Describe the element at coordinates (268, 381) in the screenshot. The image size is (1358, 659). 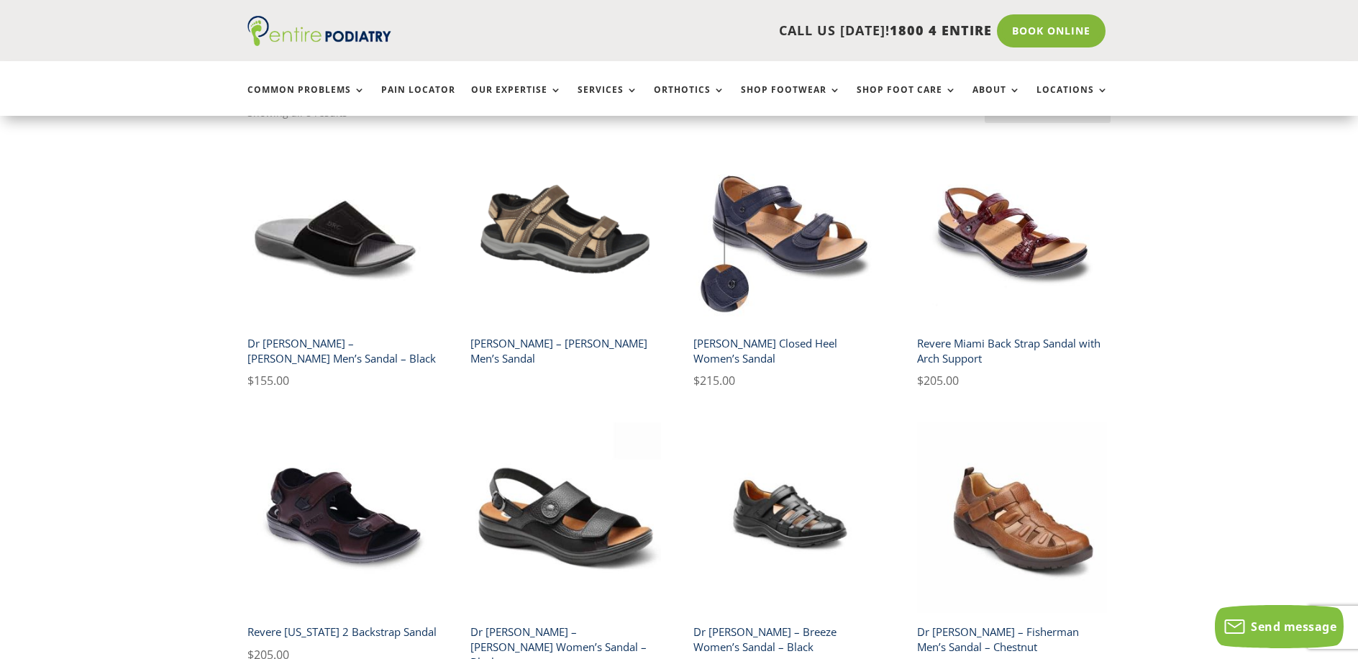
I see `bdi: 155.00` at that location.